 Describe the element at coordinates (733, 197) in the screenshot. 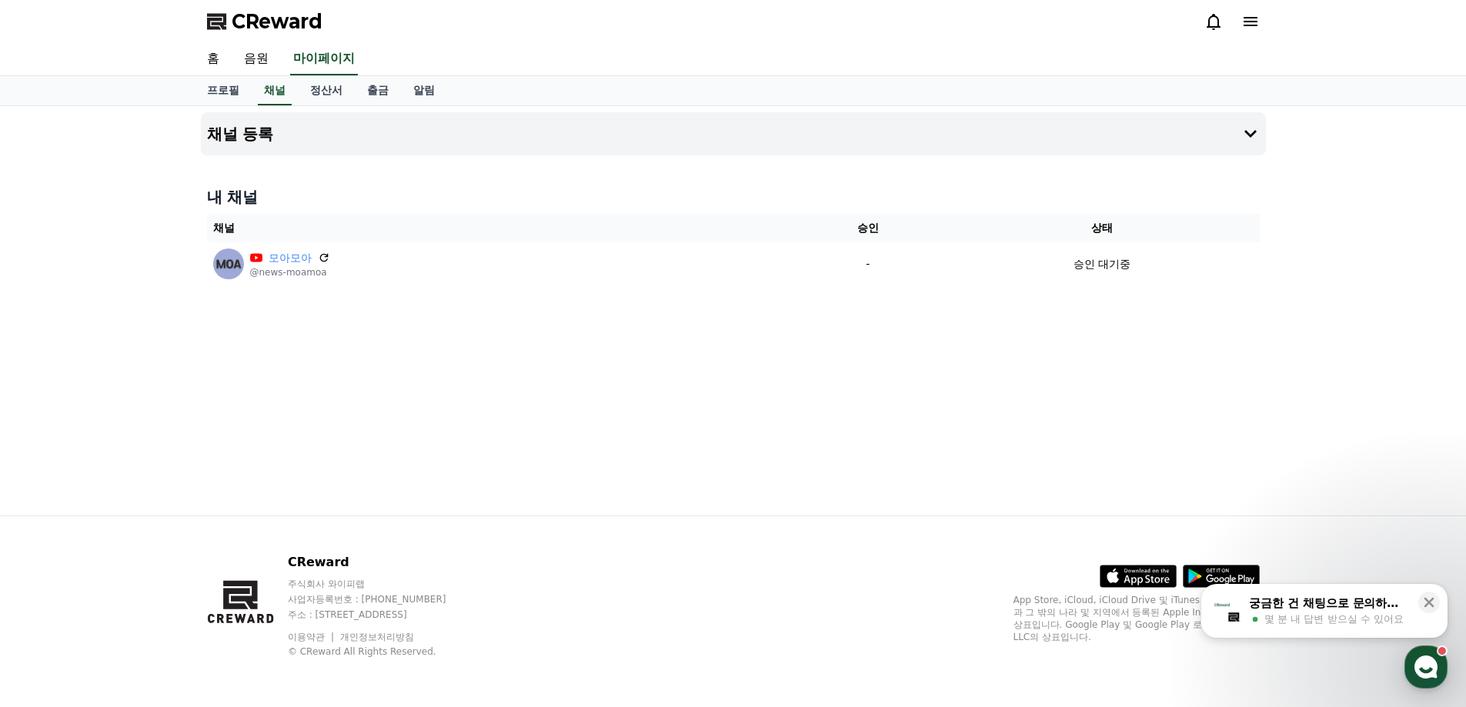

I see `h4: 내 채널` at that location.